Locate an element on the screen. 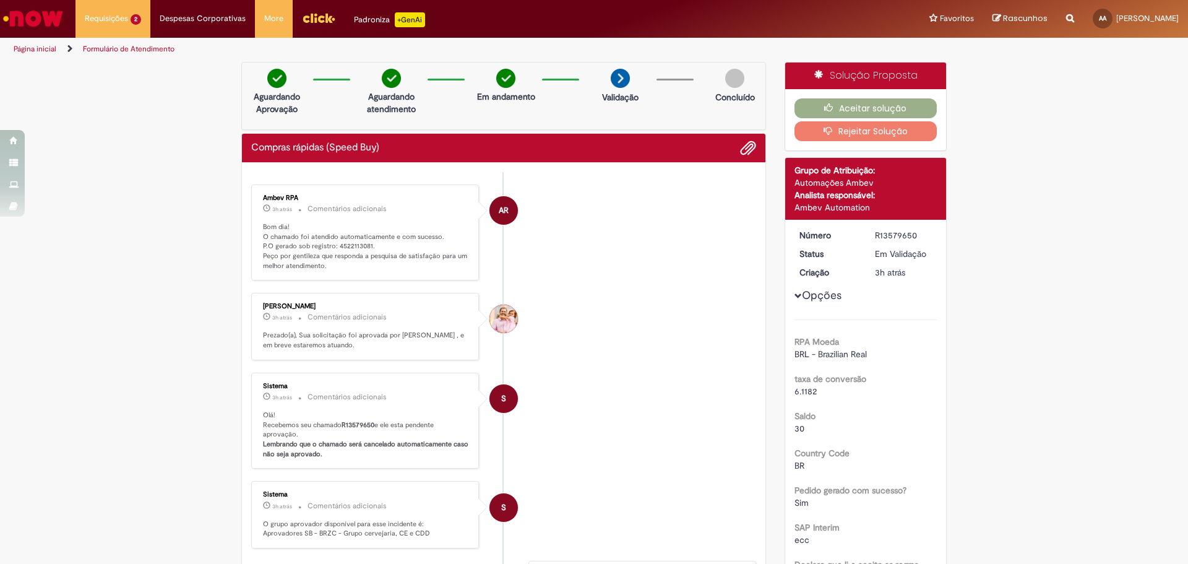  p: Validação is located at coordinates (620, 97).